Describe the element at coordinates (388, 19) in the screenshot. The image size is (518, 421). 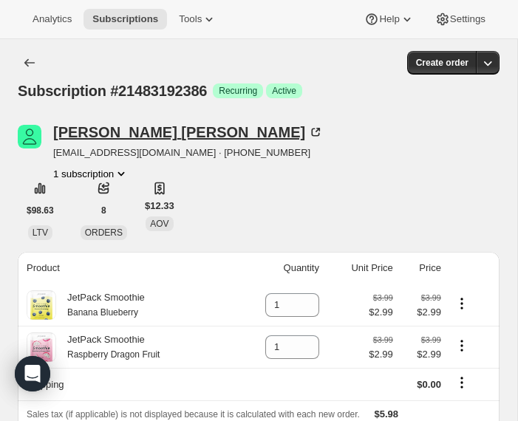
I see `button: Help` at that location.